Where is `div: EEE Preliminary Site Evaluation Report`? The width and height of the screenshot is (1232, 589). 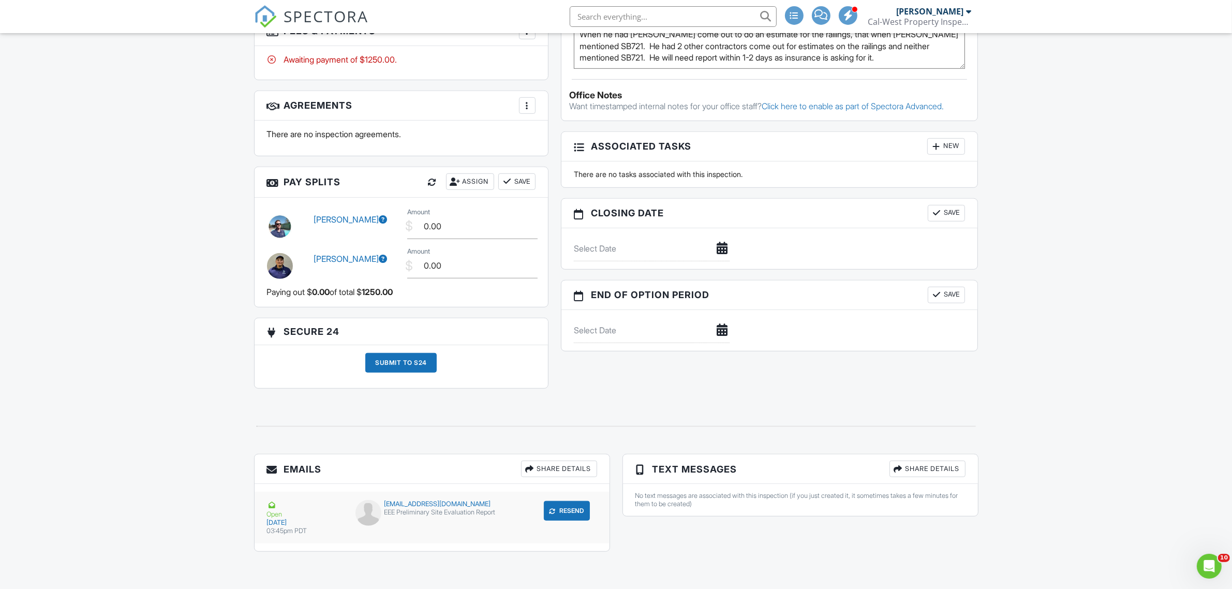 div: EEE Preliminary Site Evaluation Report is located at coordinates (431, 512).